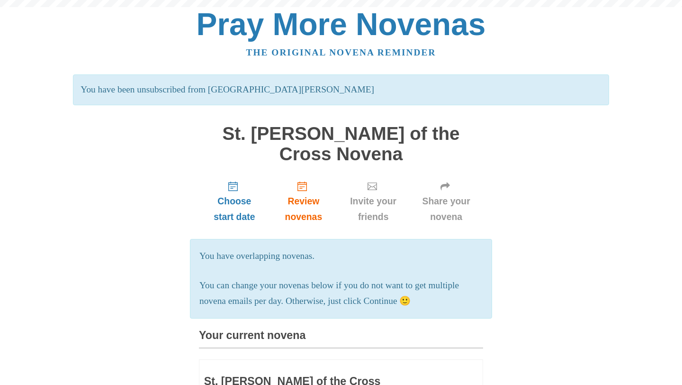  I want to click on a: Choose start date, so click(234, 201).